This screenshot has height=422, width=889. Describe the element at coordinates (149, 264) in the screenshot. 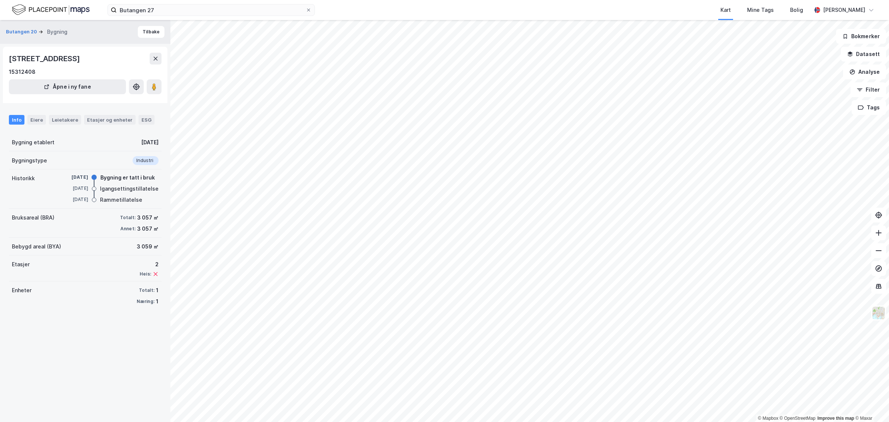

I see `div: 2` at that location.